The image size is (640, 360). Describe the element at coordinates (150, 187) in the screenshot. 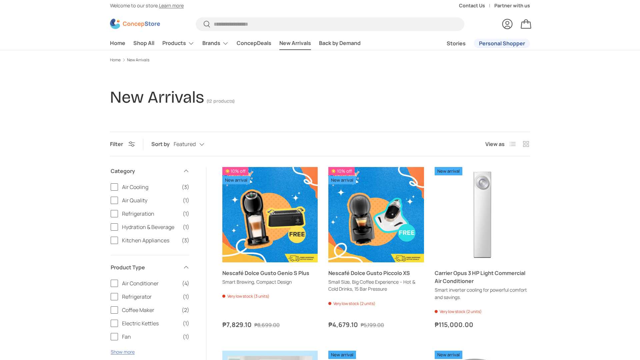

I see `span: Air Cooling` at that location.